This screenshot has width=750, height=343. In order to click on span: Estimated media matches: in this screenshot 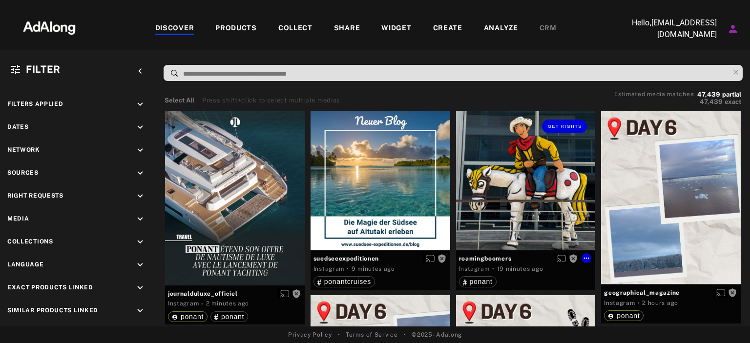, I will do `click(655, 94)`.